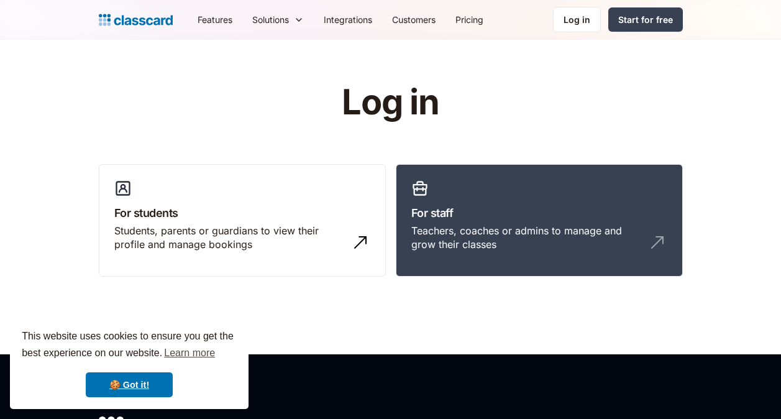 Image resolution: width=781 pixels, height=419 pixels. What do you see at coordinates (414, 19) in the screenshot?
I see `a: Customers` at bounding box center [414, 19].